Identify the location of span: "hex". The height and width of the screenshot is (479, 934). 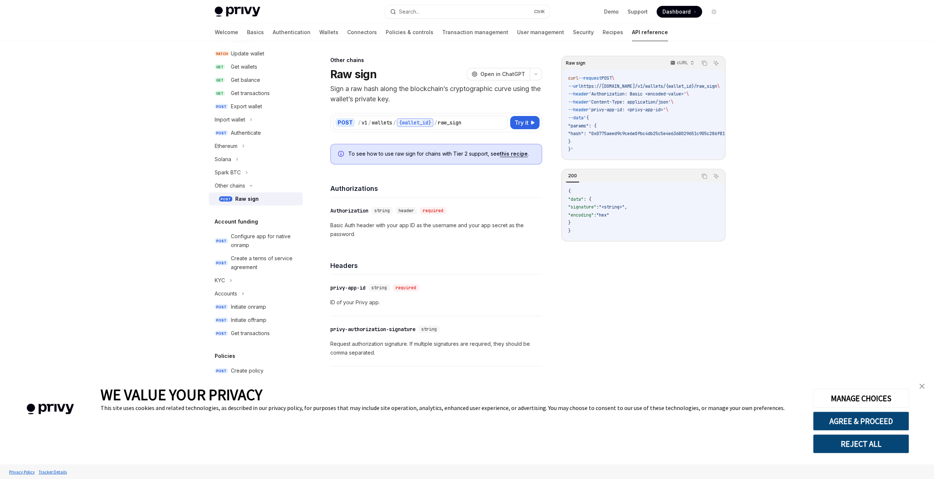
(603, 215).